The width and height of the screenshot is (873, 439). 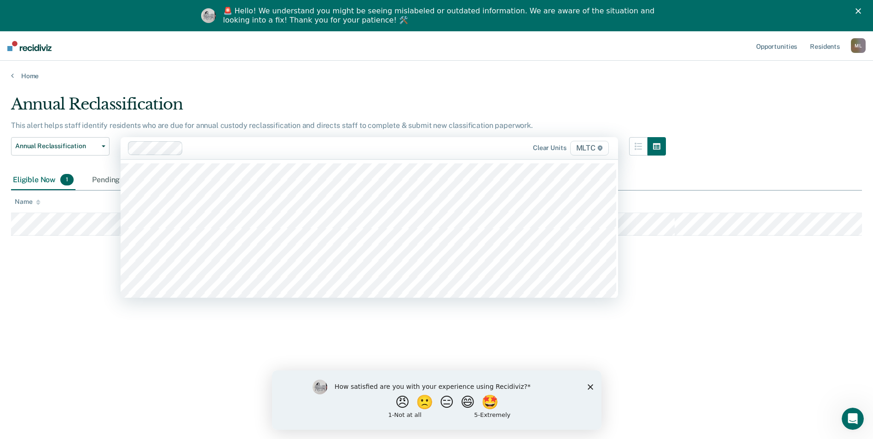 What do you see at coordinates (106, 44) in the screenshot?
I see `div: 1 - Not at all` at bounding box center [106, 44].